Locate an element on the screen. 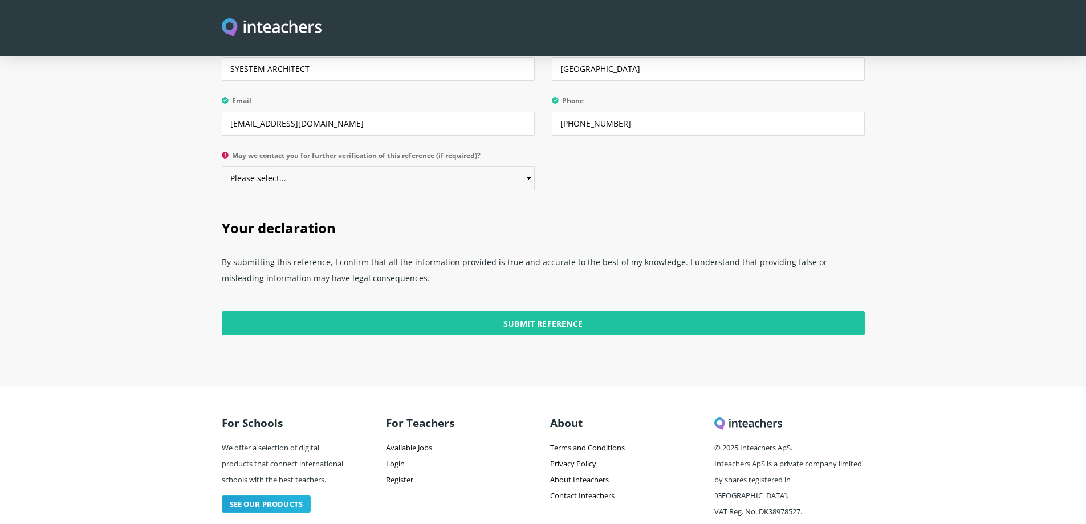  a: Login is located at coordinates (395, 464).